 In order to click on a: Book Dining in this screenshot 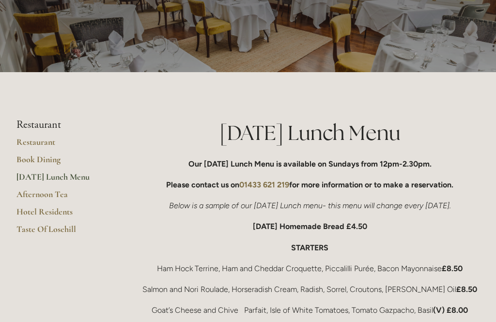, I will do `click(63, 163)`.